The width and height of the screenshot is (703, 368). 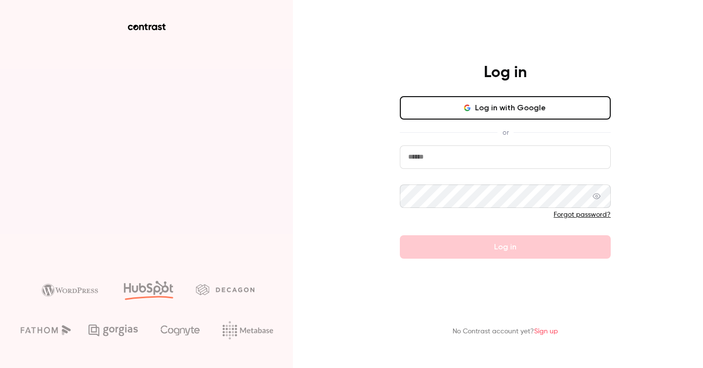 What do you see at coordinates (582, 215) in the screenshot?
I see `a: Forgot password?` at bounding box center [582, 215].